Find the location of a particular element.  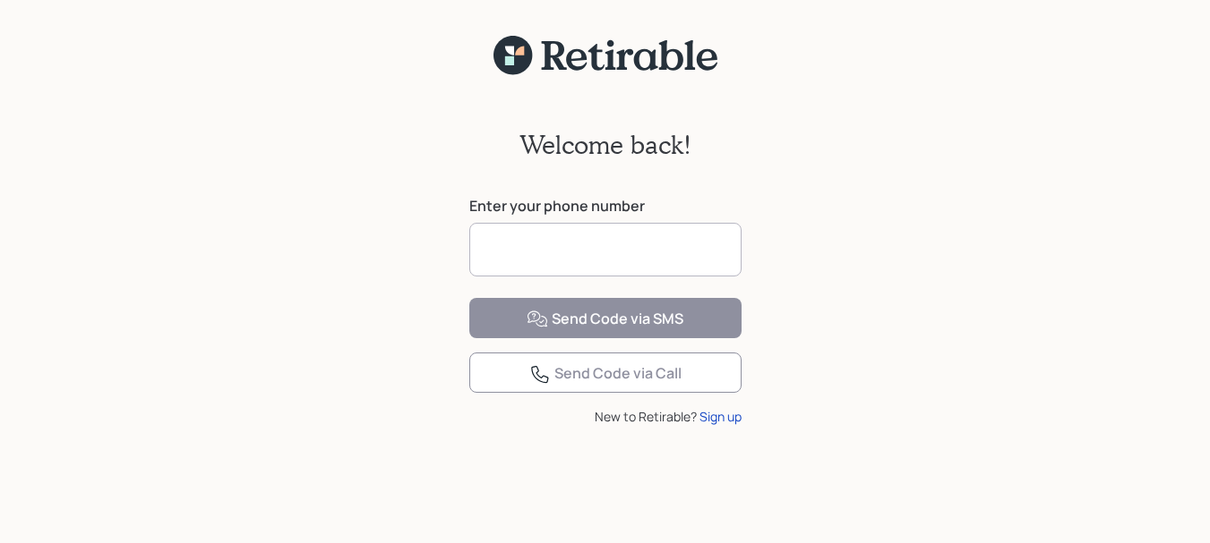

button: Send Code via SMS is located at coordinates (605, 318).